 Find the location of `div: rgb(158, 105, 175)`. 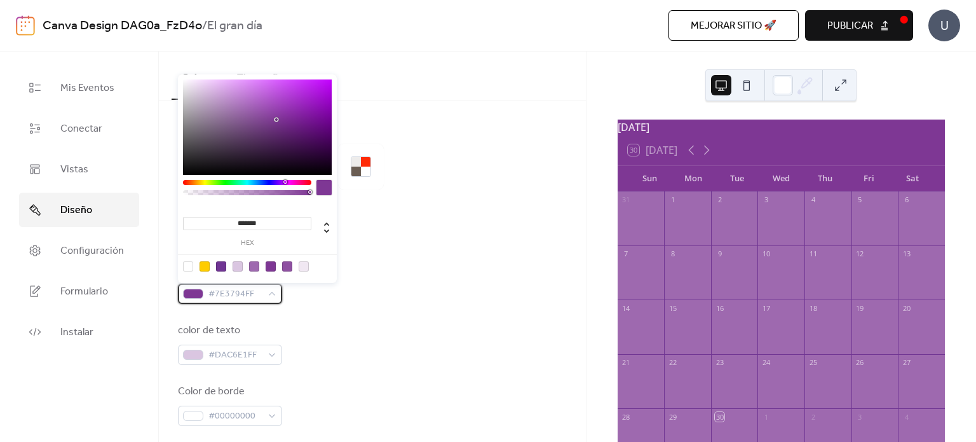

div: rgb(158, 105, 175) is located at coordinates (254, 266).